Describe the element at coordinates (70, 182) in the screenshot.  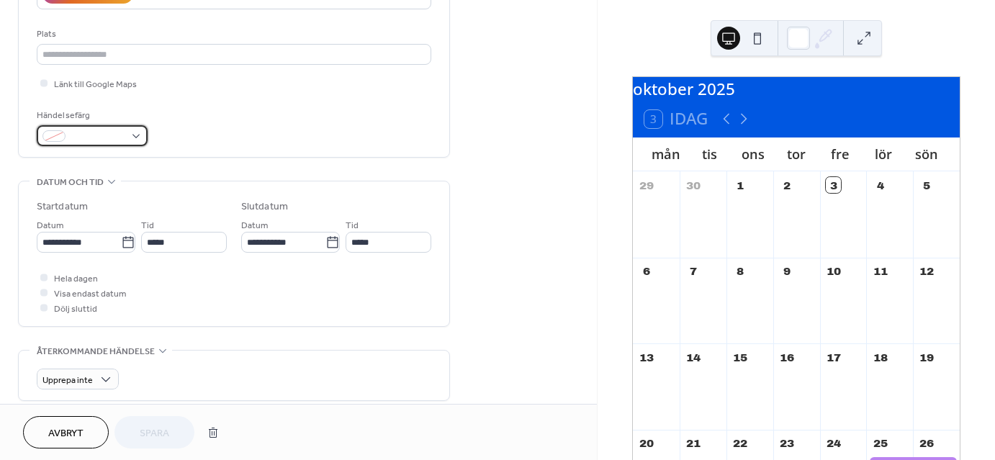
I see `span: Datum och tid` at that location.